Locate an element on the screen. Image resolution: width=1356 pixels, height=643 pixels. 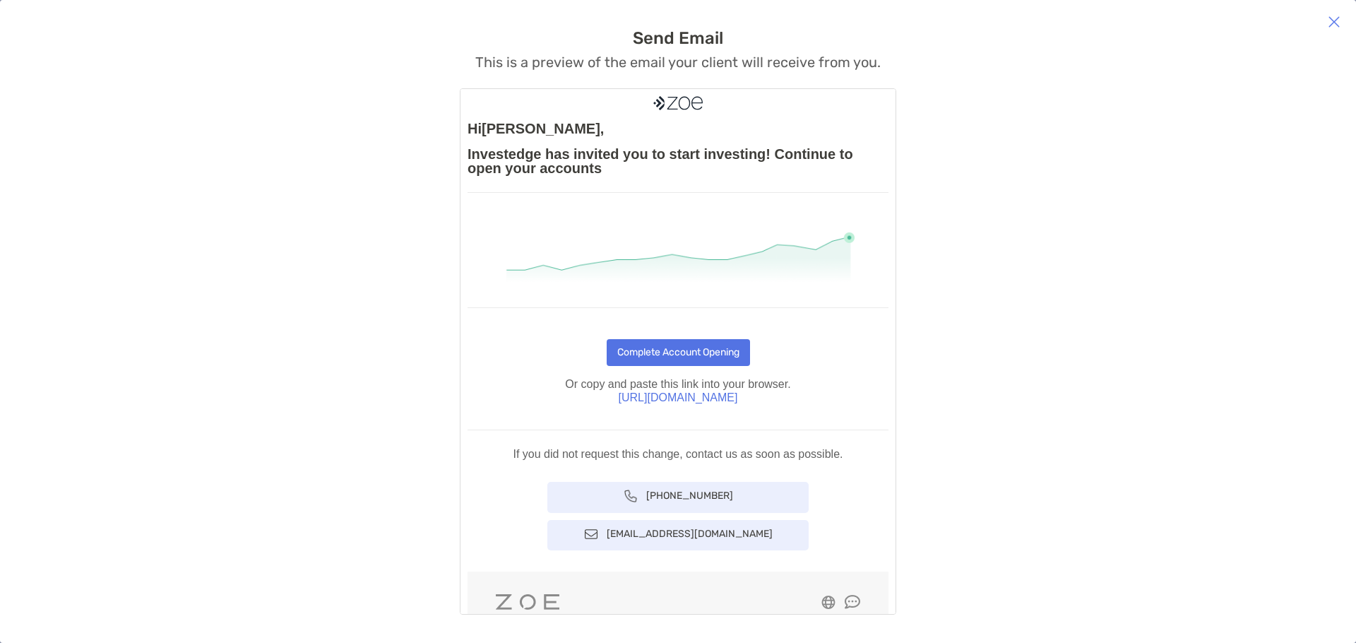
p: Or copy and paste this link into your browser. is located at coordinates (678, 384).